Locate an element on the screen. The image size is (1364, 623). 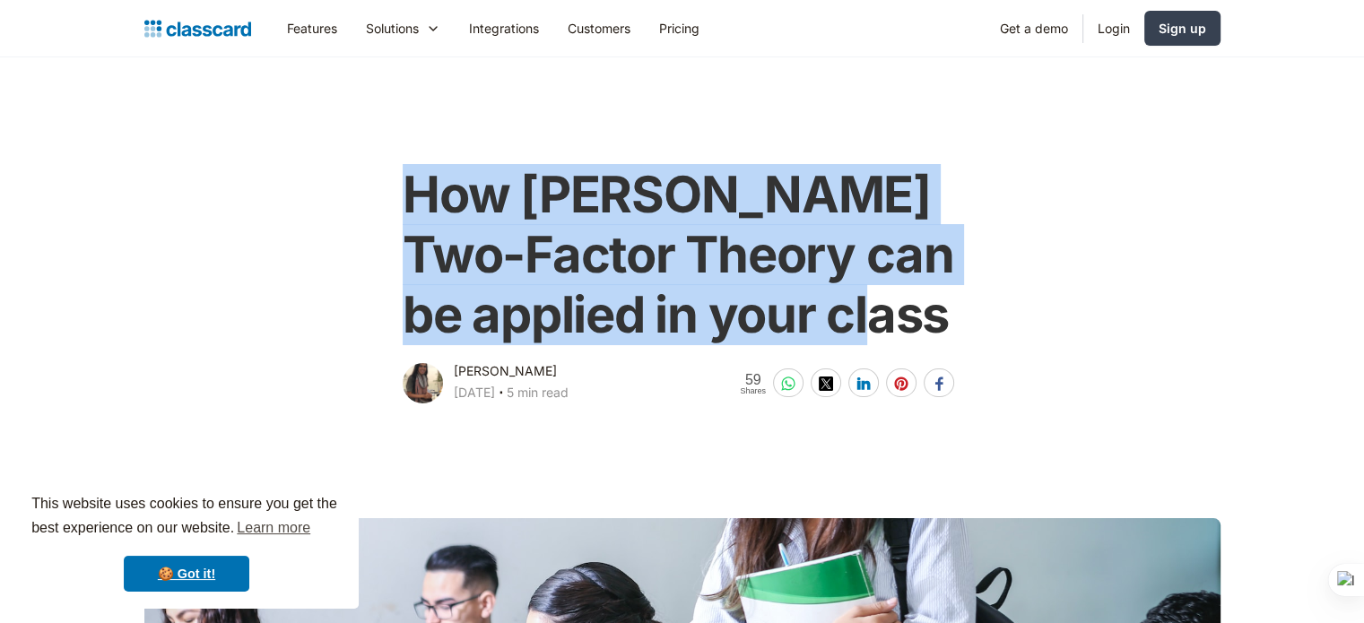
img: facebook-white sharing button is located at coordinates (939, 384).